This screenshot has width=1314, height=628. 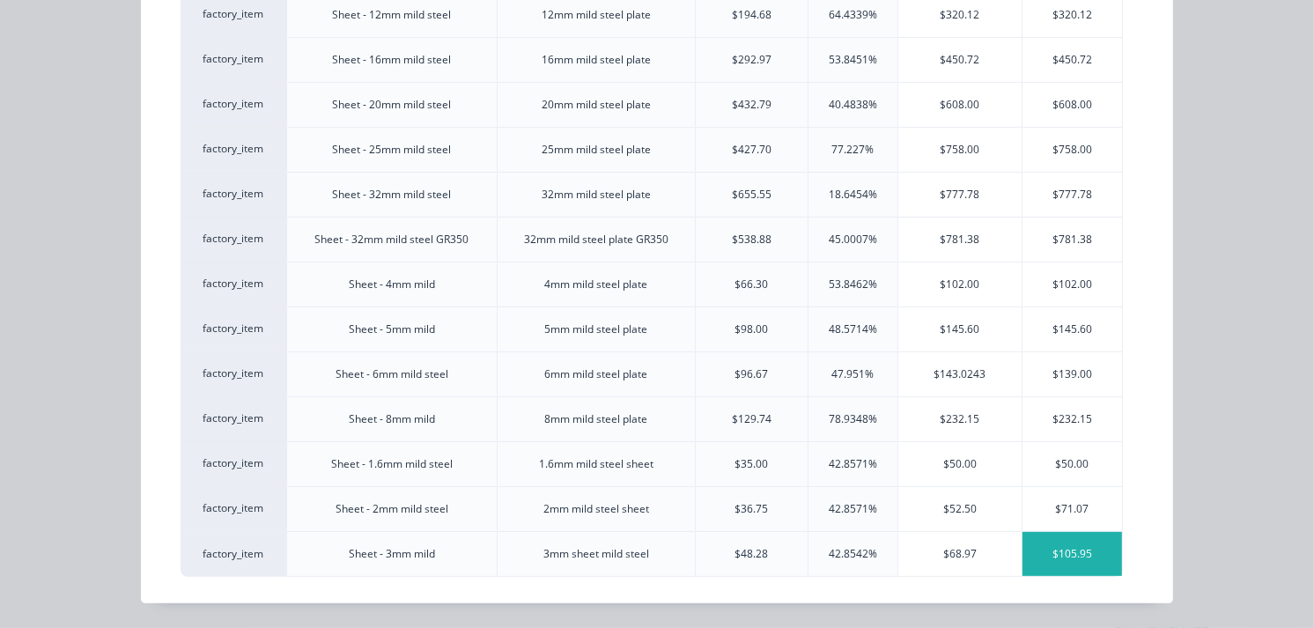 I want to click on div: 5mm mild steel plate, so click(x=595, y=329).